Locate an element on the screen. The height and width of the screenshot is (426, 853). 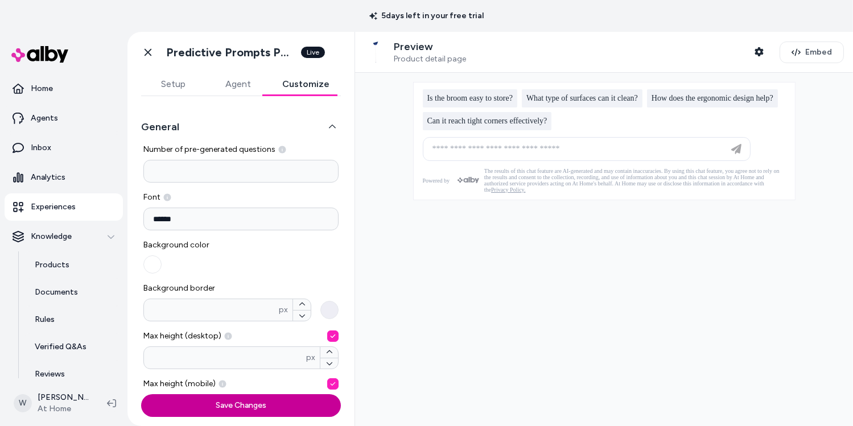
button: Knowledge is located at coordinates (64, 237).